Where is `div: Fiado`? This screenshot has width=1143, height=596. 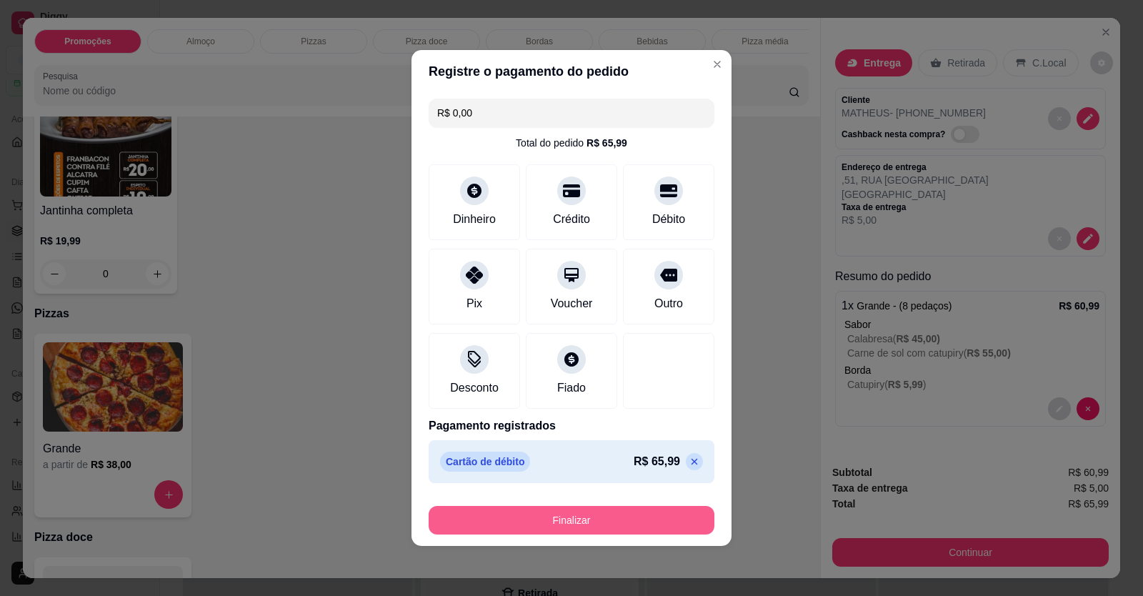
div: Fiado is located at coordinates (572, 388).